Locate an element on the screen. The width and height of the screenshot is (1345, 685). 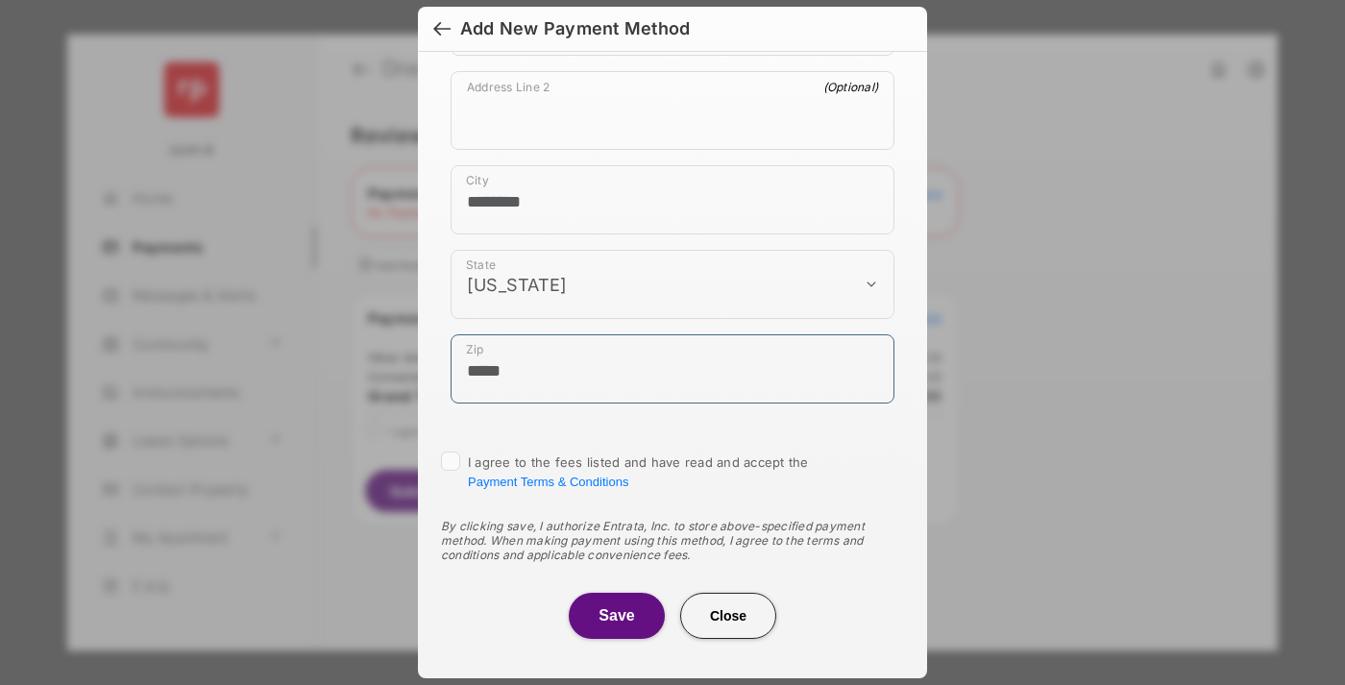
button: Save is located at coordinates (617, 616).